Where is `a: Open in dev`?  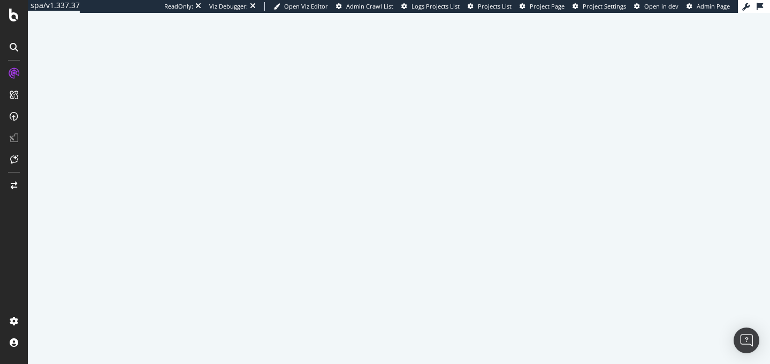
a: Open in dev is located at coordinates (656, 6).